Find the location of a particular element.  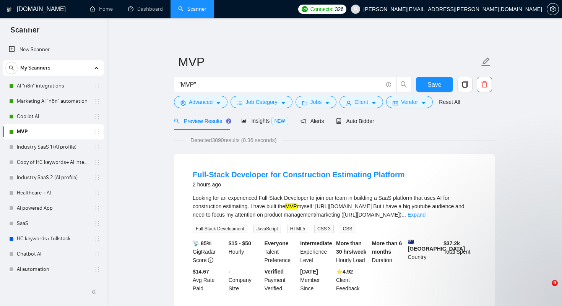

span: Vendor is located at coordinates (410, 102).